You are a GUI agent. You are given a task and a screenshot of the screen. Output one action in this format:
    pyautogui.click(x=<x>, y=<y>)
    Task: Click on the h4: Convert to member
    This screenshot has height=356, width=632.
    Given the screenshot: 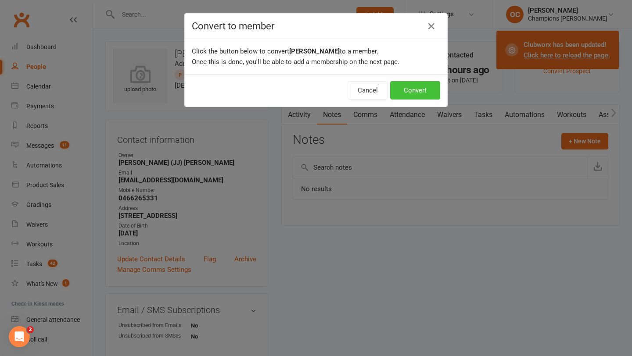 What is the action you would take?
    pyautogui.click(x=316, y=26)
    